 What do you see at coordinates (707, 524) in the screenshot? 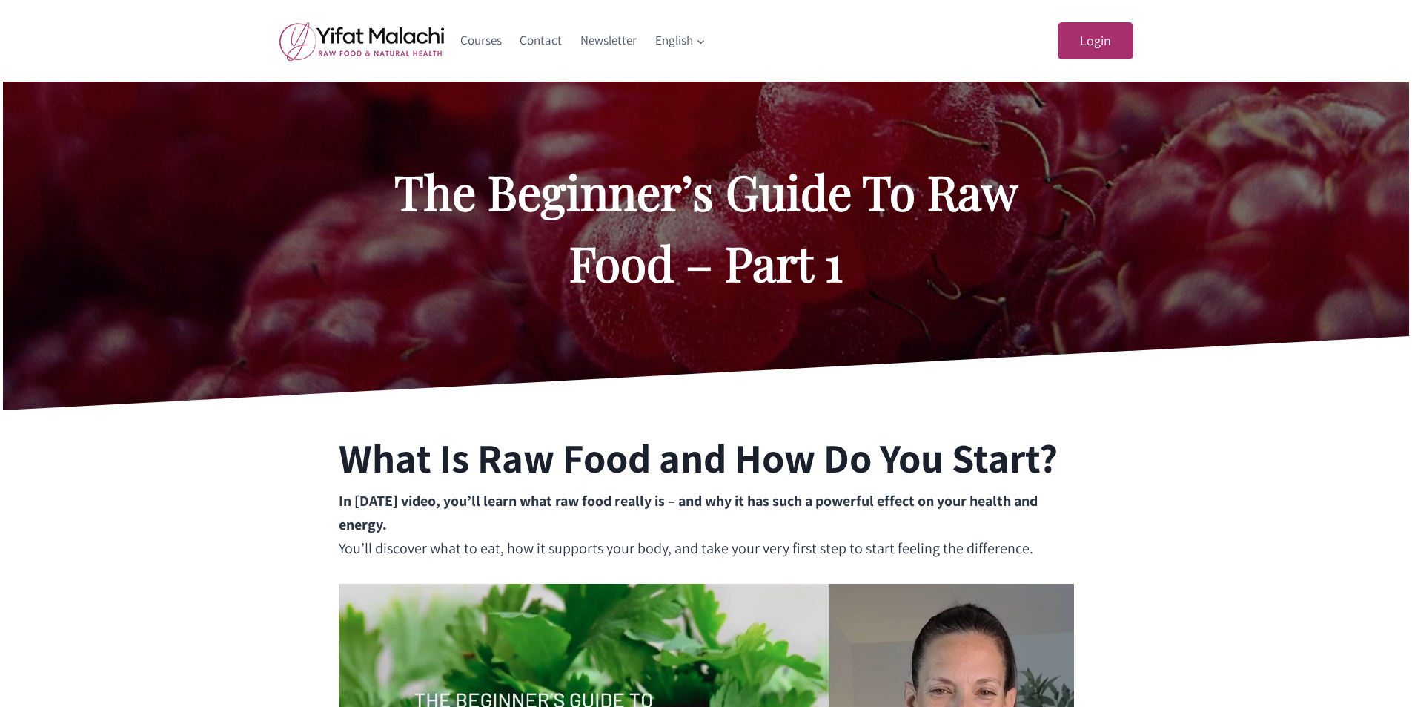
I see `p: You’ll discover what to eat, how it supports your body, and take your very first step to start fe...` at bounding box center [707, 524].